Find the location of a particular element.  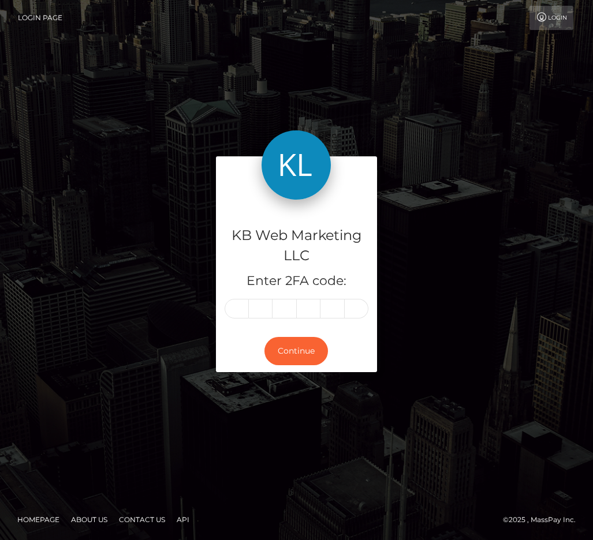

a: API is located at coordinates (183, 519).